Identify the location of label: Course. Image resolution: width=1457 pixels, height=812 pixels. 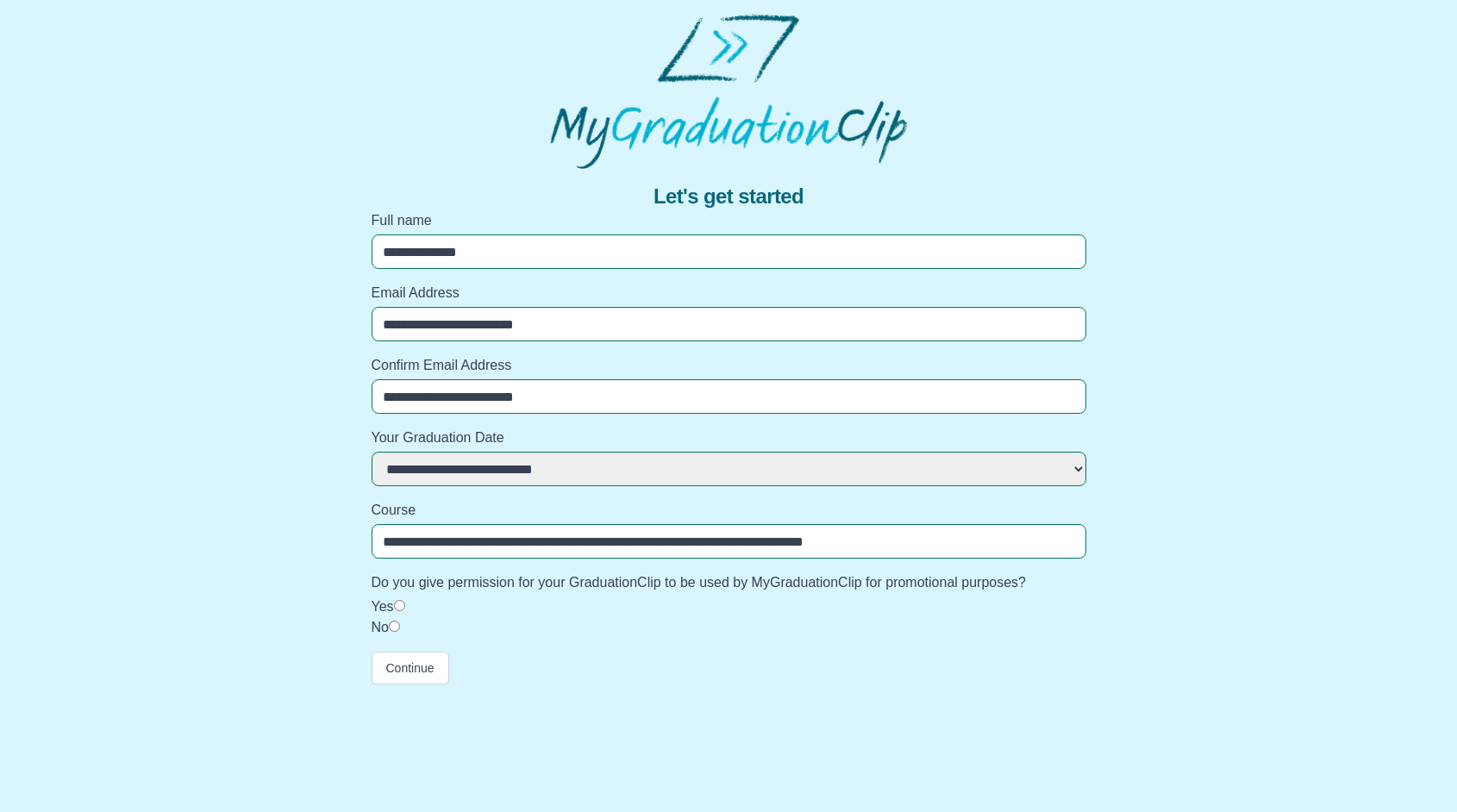
(728, 510).